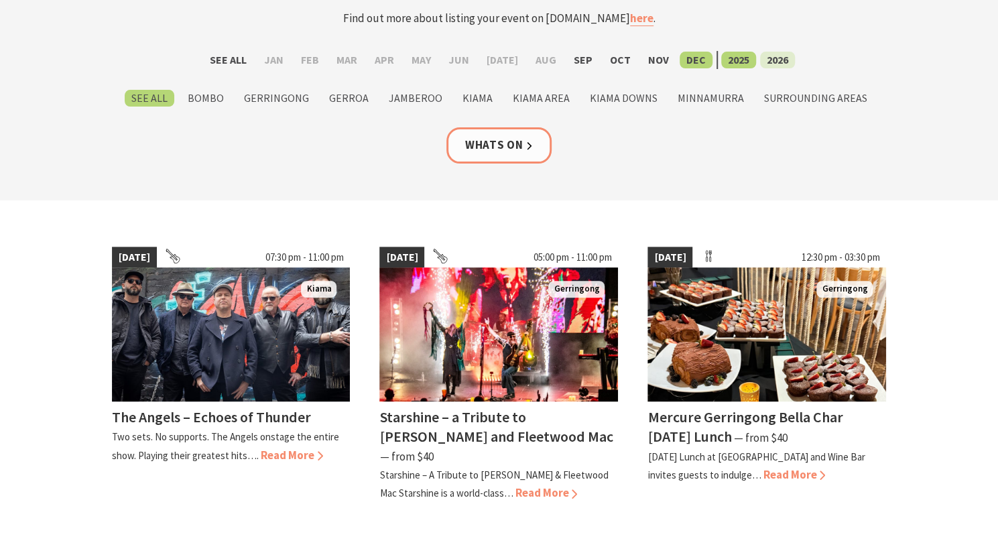 This screenshot has height=559, width=998. What do you see at coordinates (274, 60) in the screenshot?
I see `label: Jan` at bounding box center [274, 60].